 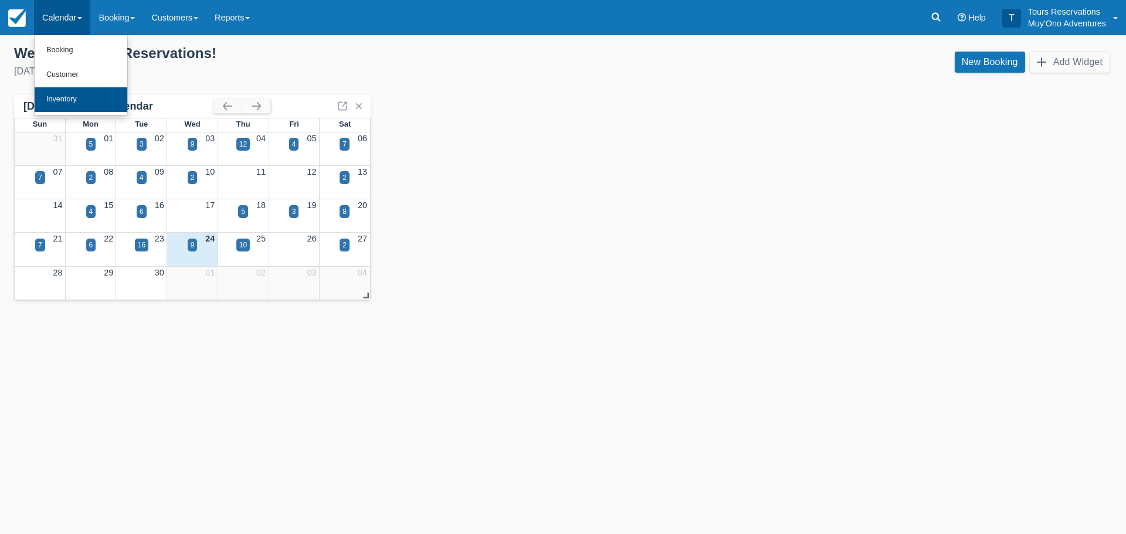 I want to click on a: 28, so click(x=58, y=273).